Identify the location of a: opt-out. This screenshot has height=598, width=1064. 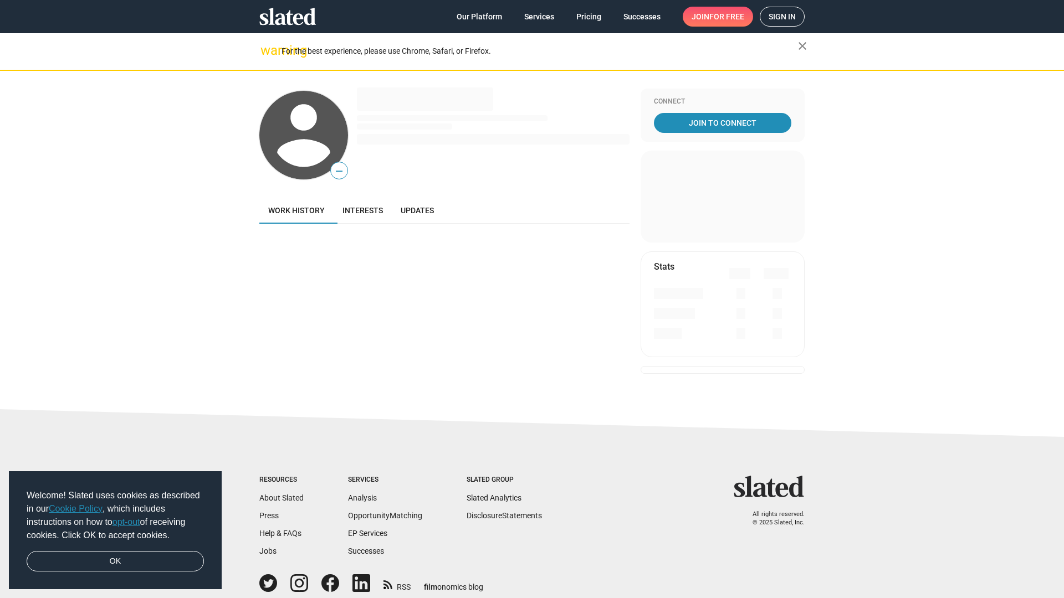
(126, 522).